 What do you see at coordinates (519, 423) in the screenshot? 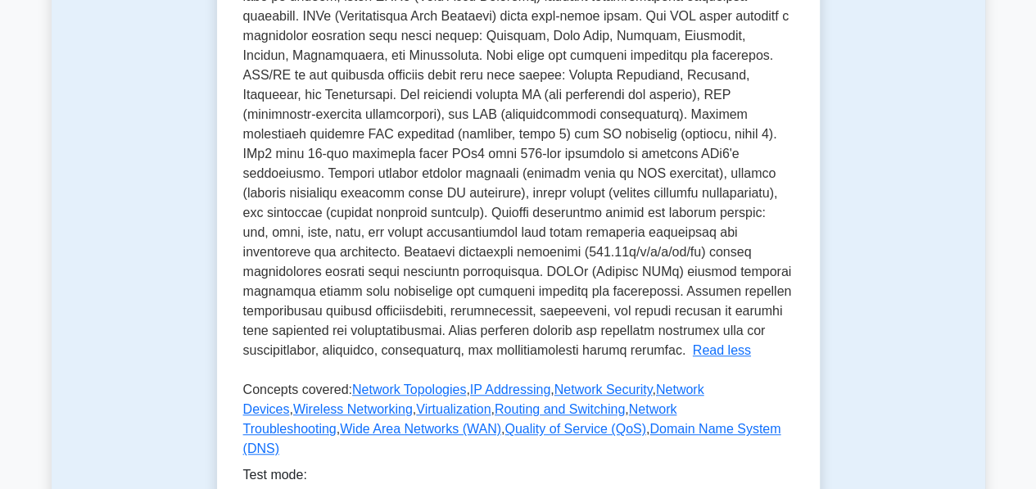
I see `p: Concepts covered: , , , , , , , , , ,` at bounding box center [519, 423].